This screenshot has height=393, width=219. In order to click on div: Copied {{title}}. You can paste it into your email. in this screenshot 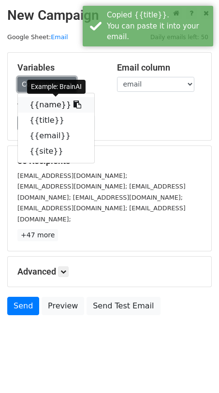, I will do `click(158, 26)`.